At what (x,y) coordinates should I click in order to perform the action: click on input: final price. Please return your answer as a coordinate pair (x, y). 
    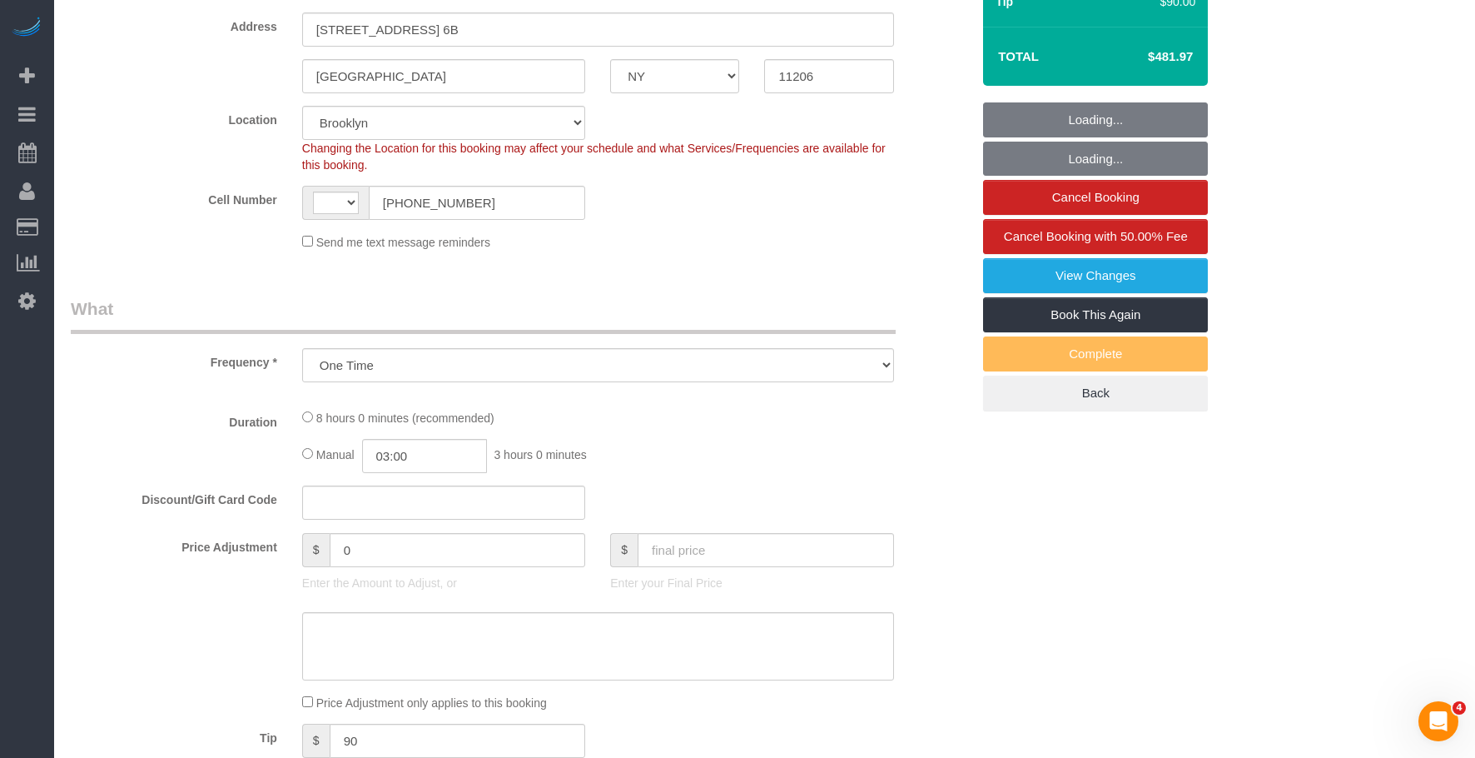
    Looking at the image, I should click on (766, 550).